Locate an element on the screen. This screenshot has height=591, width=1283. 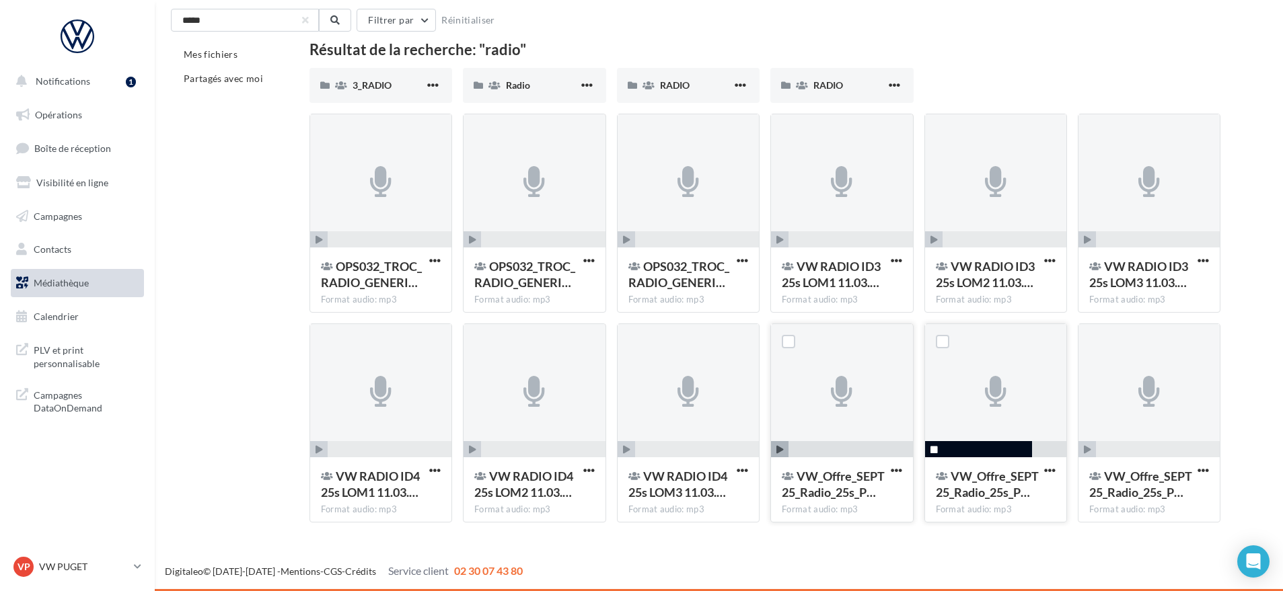
a: Visibilité en ligne is located at coordinates (77, 183).